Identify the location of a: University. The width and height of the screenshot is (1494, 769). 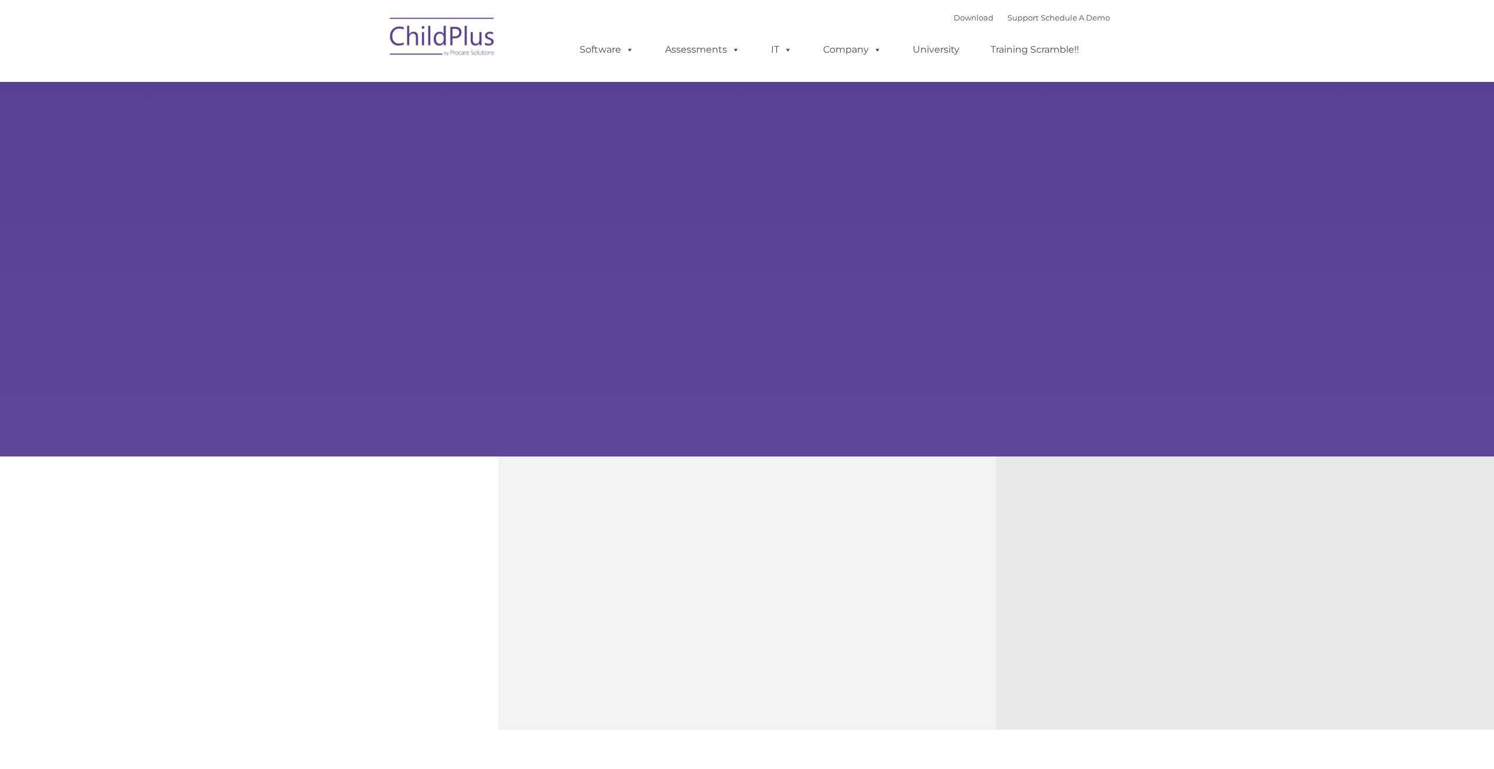
(936, 50).